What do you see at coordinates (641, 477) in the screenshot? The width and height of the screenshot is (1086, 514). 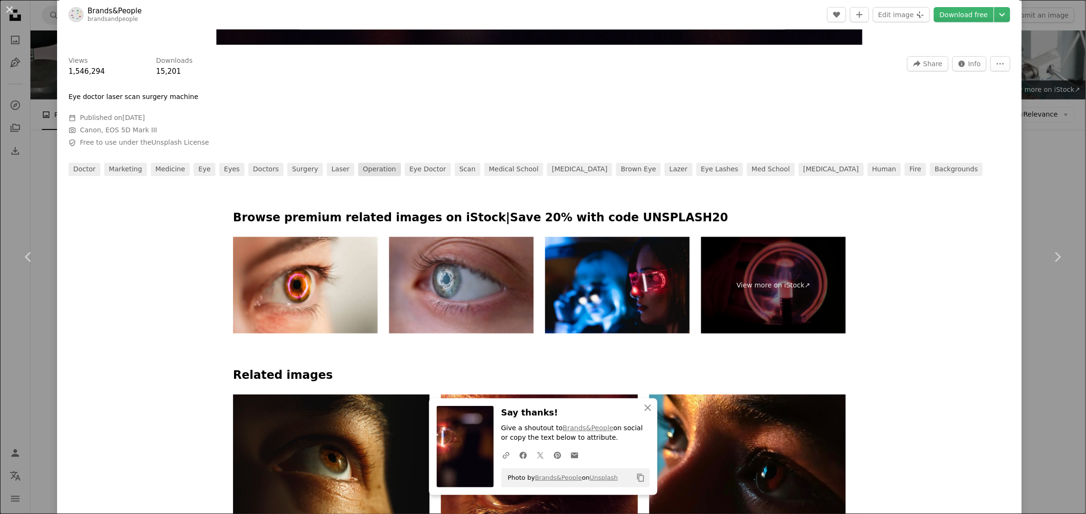 I see `button: Copy to clipboard` at bounding box center [641, 477].